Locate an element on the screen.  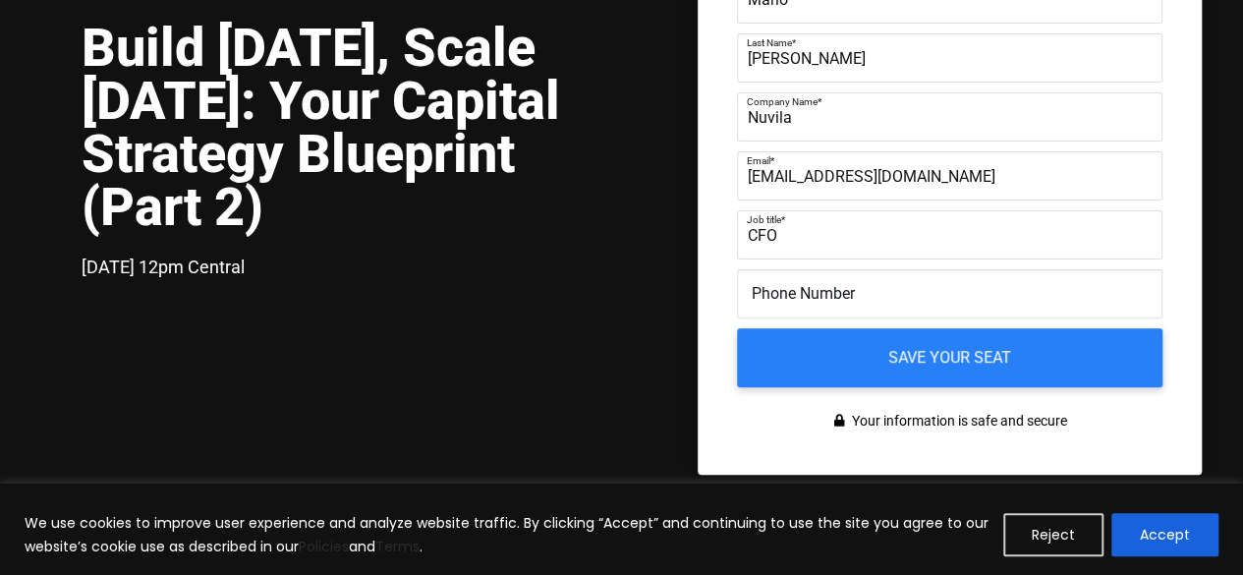
button: Reject is located at coordinates (1053, 535).